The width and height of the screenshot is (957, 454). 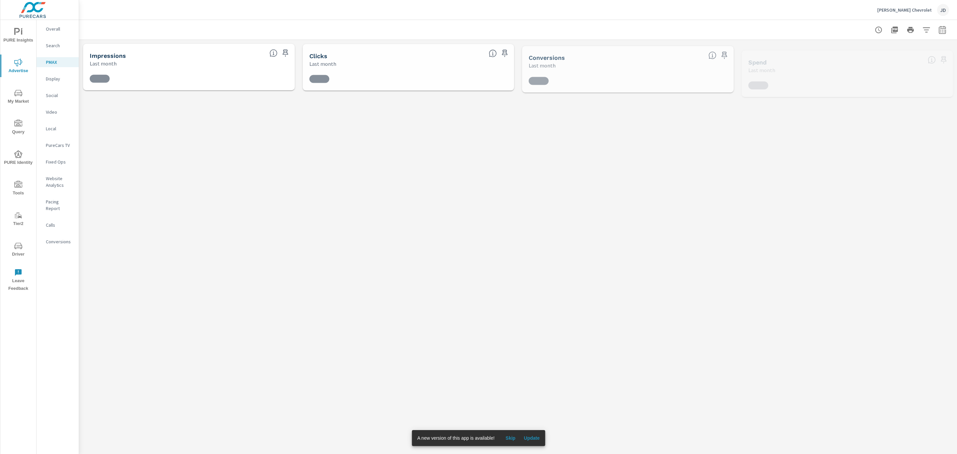 What do you see at coordinates (456, 438) in the screenshot?
I see `span: A new version of this app is available!` at bounding box center [456, 438].